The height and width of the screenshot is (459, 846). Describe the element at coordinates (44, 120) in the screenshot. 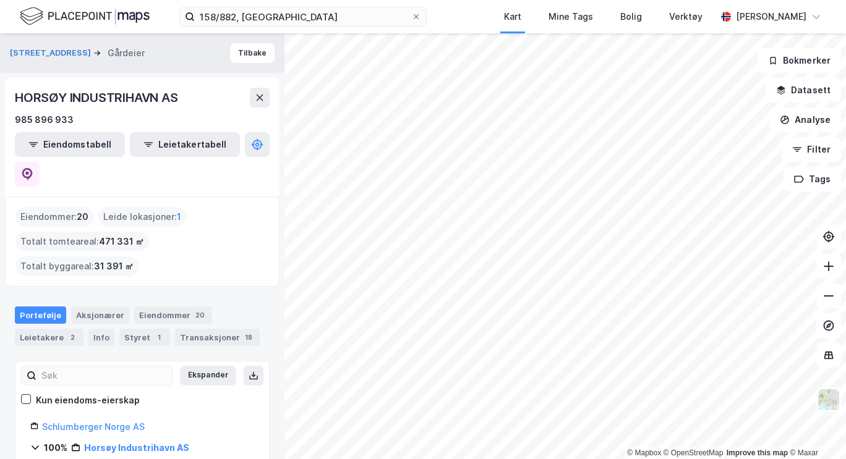

I see `div: 985 896 933` at that location.